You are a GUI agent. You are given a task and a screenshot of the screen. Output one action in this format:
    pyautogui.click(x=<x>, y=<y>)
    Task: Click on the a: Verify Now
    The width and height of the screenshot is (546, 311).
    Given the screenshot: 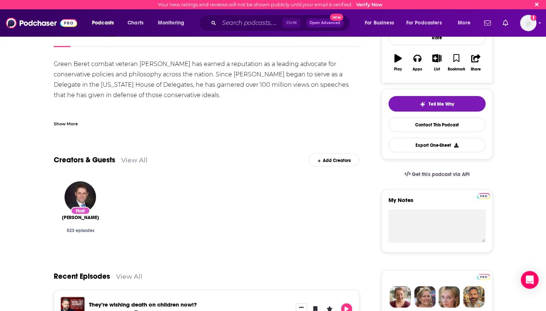 What is the action you would take?
    pyautogui.click(x=369, y=4)
    